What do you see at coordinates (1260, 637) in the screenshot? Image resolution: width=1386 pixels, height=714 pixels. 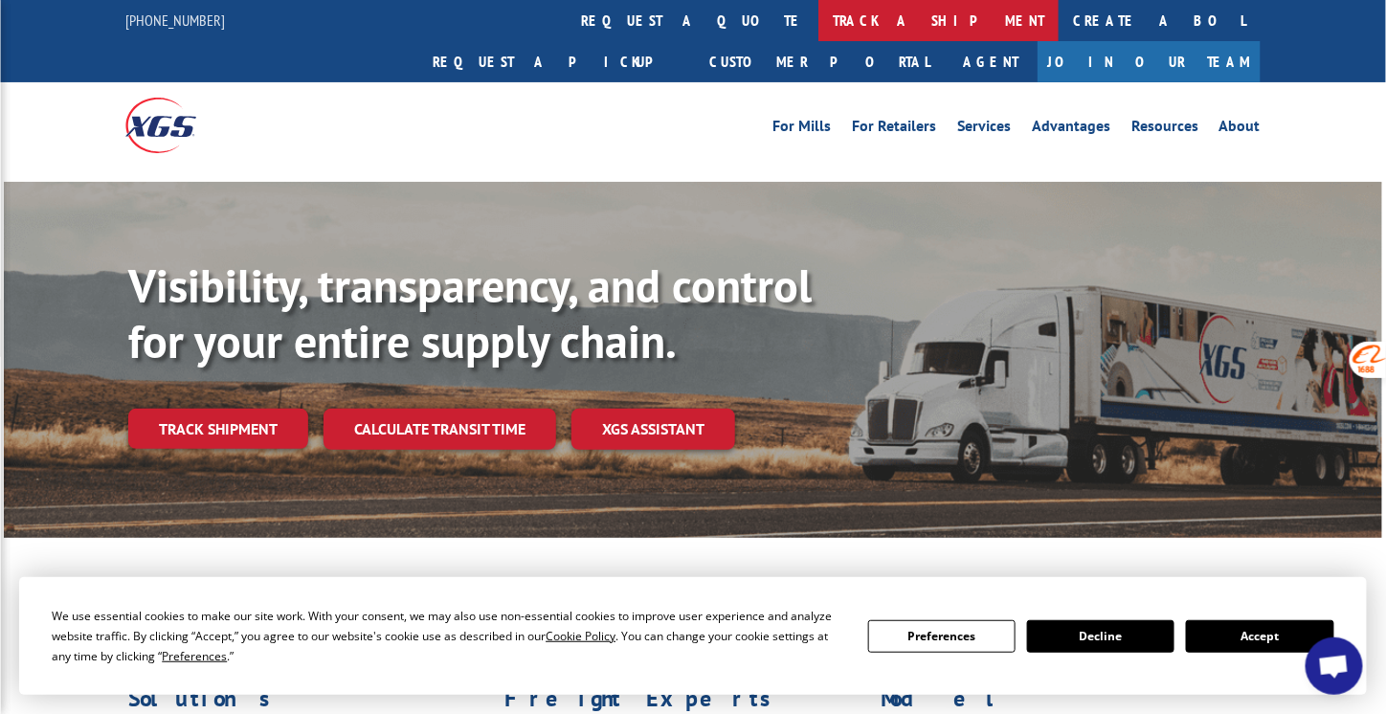 I see `button: Accept` at bounding box center [1260, 637].